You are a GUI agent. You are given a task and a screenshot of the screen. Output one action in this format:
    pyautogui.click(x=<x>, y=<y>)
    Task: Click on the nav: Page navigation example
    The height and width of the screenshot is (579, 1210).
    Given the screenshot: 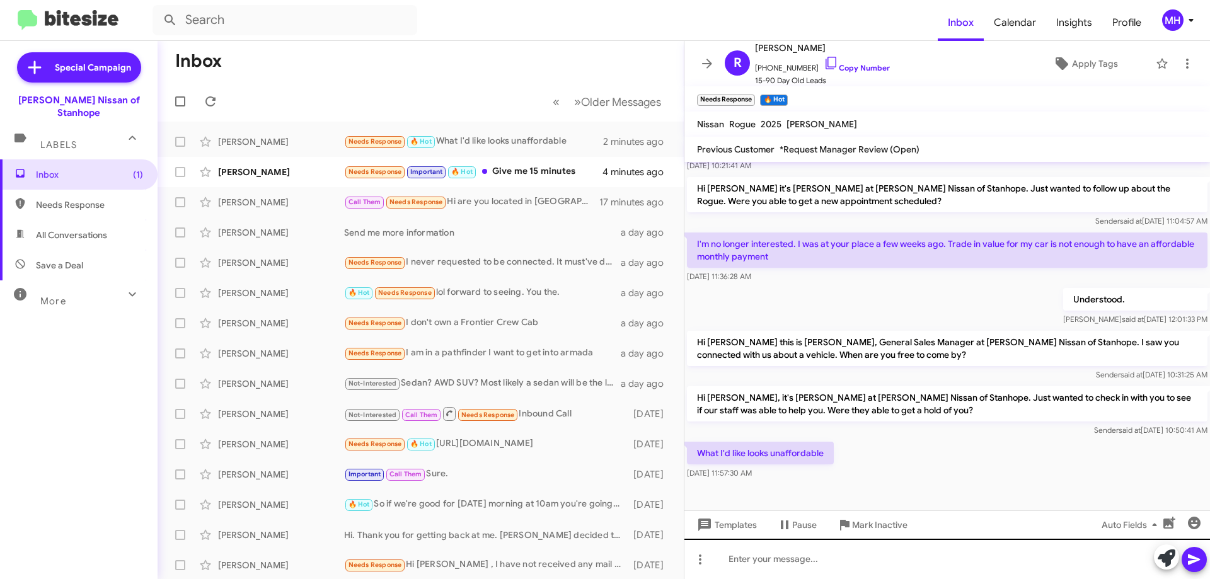 What is the action you would take?
    pyautogui.click(x=607, y=101)
    